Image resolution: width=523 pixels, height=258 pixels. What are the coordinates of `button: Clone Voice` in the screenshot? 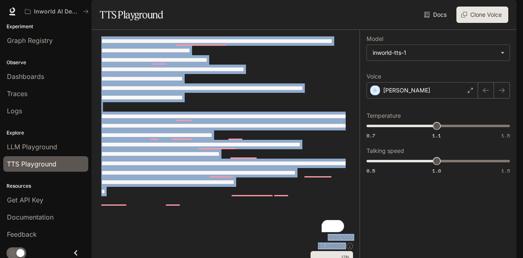 It's located at (482, 15).